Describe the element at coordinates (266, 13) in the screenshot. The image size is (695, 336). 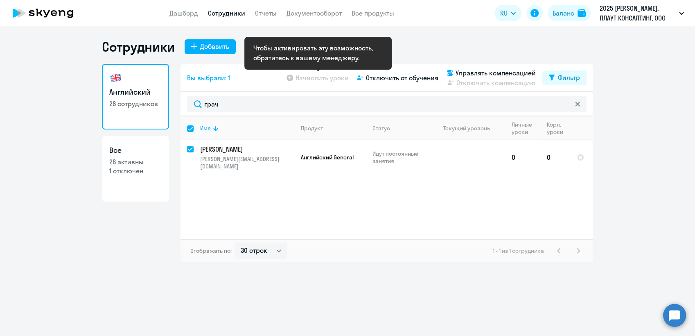
I see `a: Отчеты` at that location.